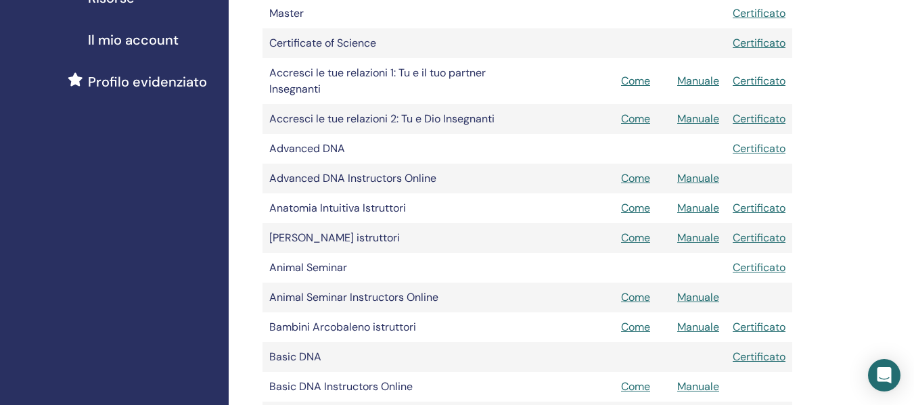  Describe the element at coordinates (384, 357) in the screenshot. I see `td: Basic DNA` at that location.